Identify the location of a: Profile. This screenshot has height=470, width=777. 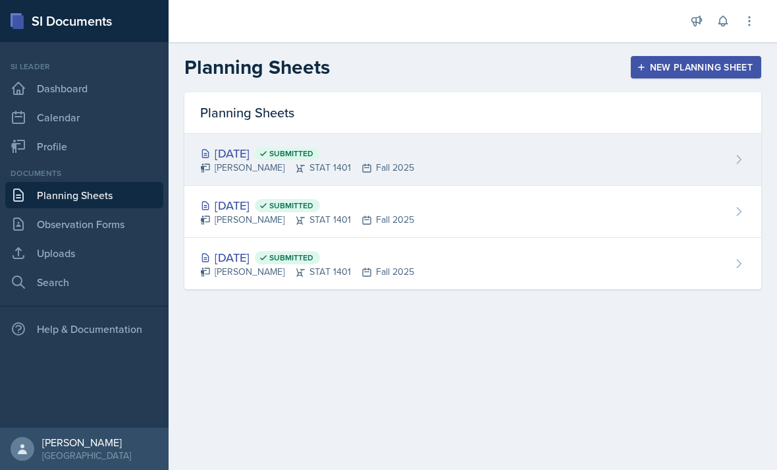
(84, 146).